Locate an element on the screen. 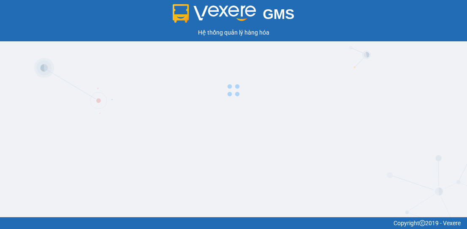 The height and width of the screenshot is (229, 467). img: logo 2 is located at coordinates (214, 14).